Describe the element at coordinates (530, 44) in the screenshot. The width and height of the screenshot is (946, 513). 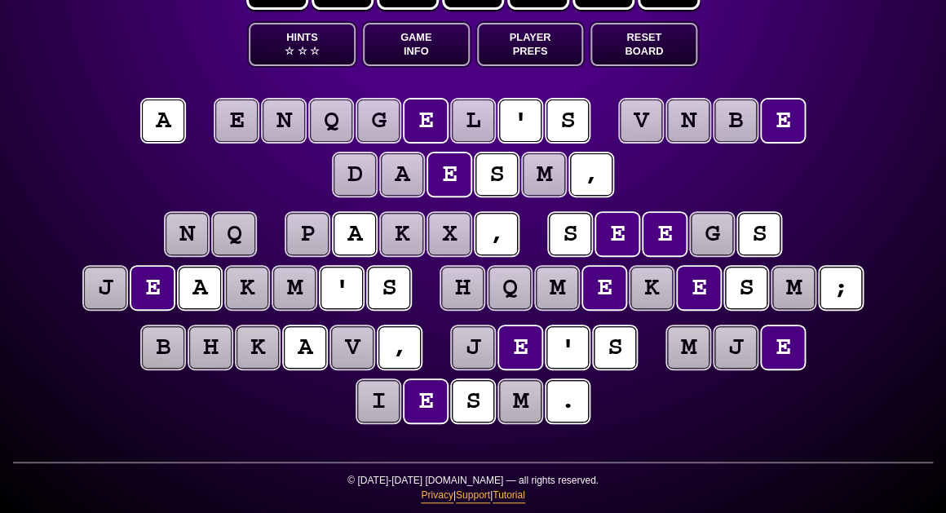
I see `button: PlayerPrefs` at that location.